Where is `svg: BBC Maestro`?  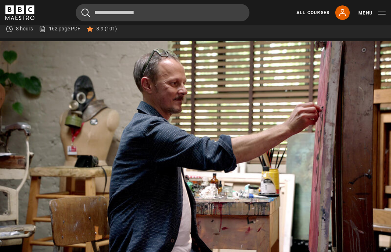
svg: BBC Maestro is located at coordinates (20, 13).